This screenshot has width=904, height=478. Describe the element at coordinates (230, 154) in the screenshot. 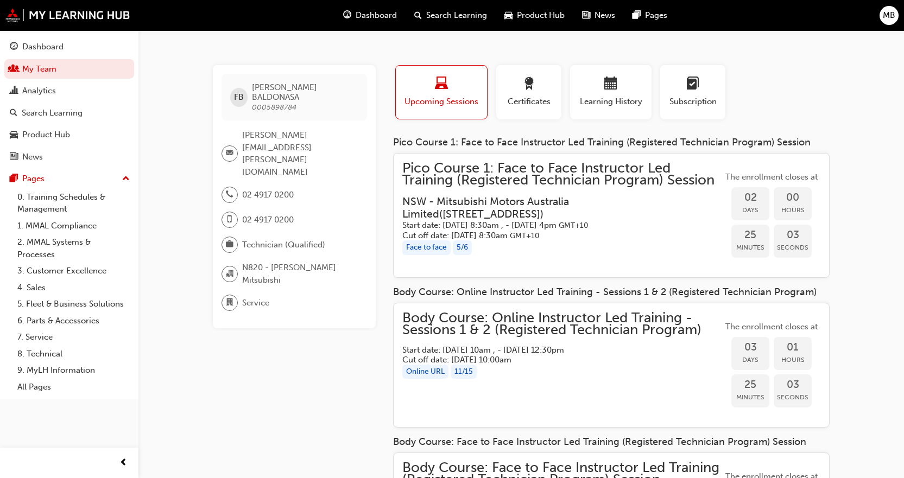

I see `span: email-icon` at that location.